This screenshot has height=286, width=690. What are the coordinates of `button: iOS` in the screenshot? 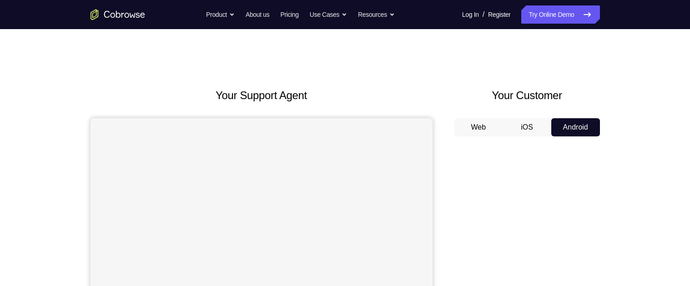 It's located at (527, 127).